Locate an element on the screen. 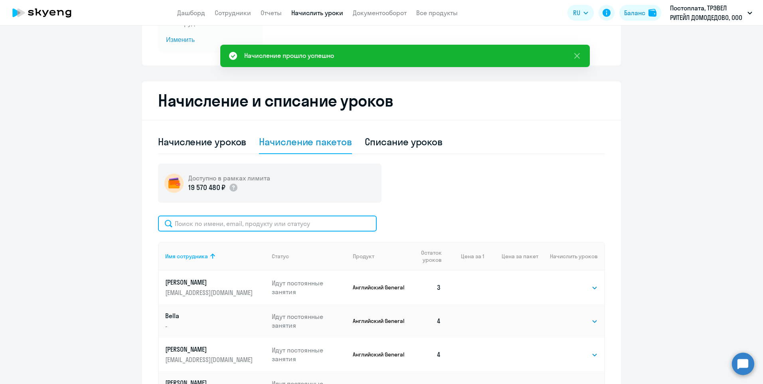  span: Остаток уроков is located at coordinates (427, 256).